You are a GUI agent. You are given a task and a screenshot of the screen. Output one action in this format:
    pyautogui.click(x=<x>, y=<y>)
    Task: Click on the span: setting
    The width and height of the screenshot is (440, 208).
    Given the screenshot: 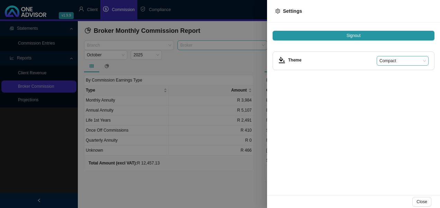 What is the action you would take?
    pyautogui.click(x=278, y=11)
    